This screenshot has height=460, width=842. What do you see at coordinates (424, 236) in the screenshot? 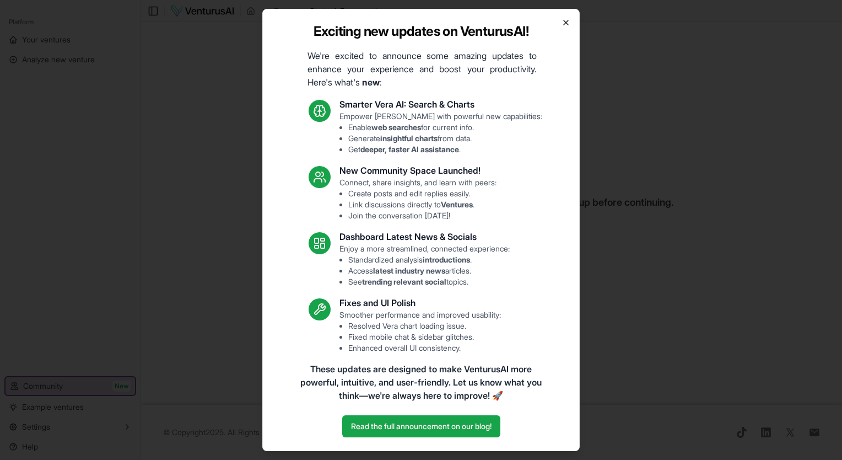
I see `h3: Dashboard Latest News & Socials` at bounding box center [424, 236].